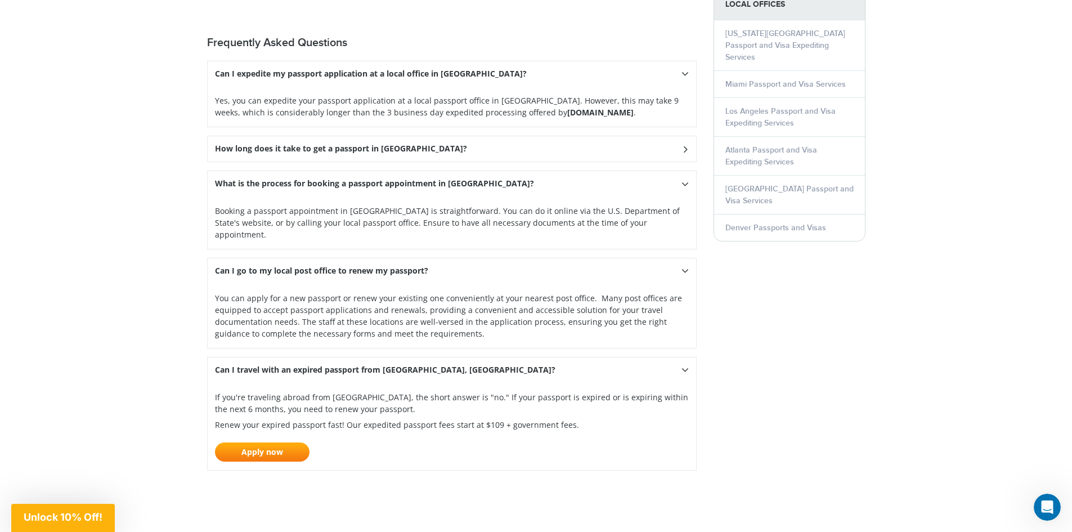 This screenshot has height=532, width=1072. What do you see at coordinates (452, 316) in the screenshot?
I see `p: You can apply for a new passport or renew your existing one conveniently at your nearest post off...` at bounding box center [452, 316].